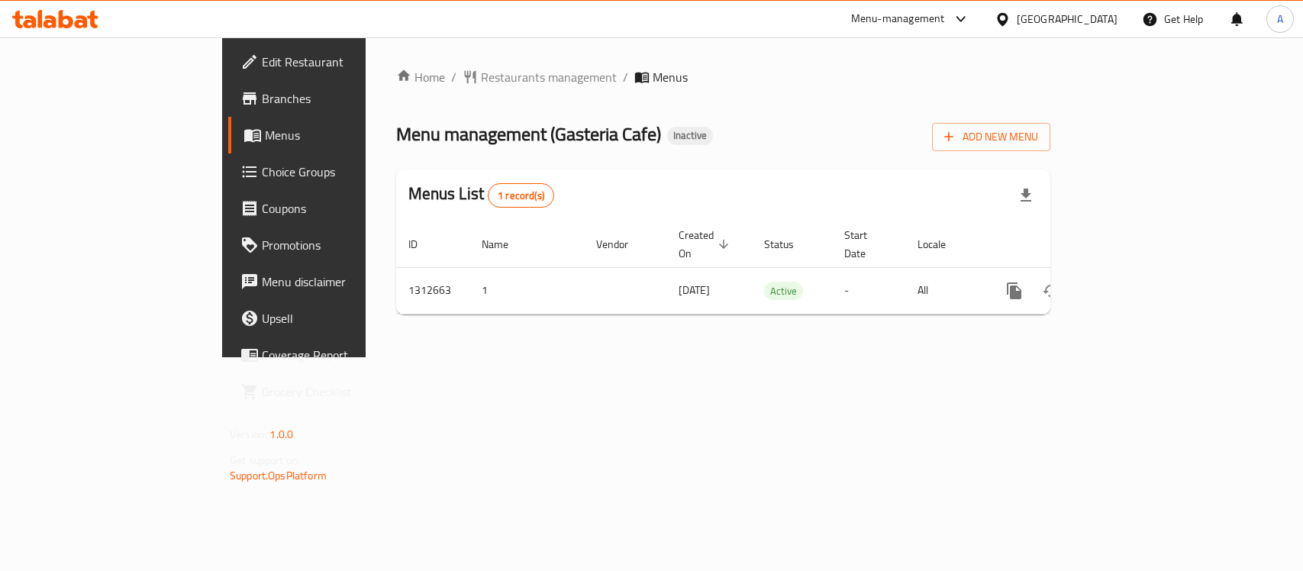 The width and height of the screenshot is (1303, 571). I want to click on div: Inactive, so click(690, 136).